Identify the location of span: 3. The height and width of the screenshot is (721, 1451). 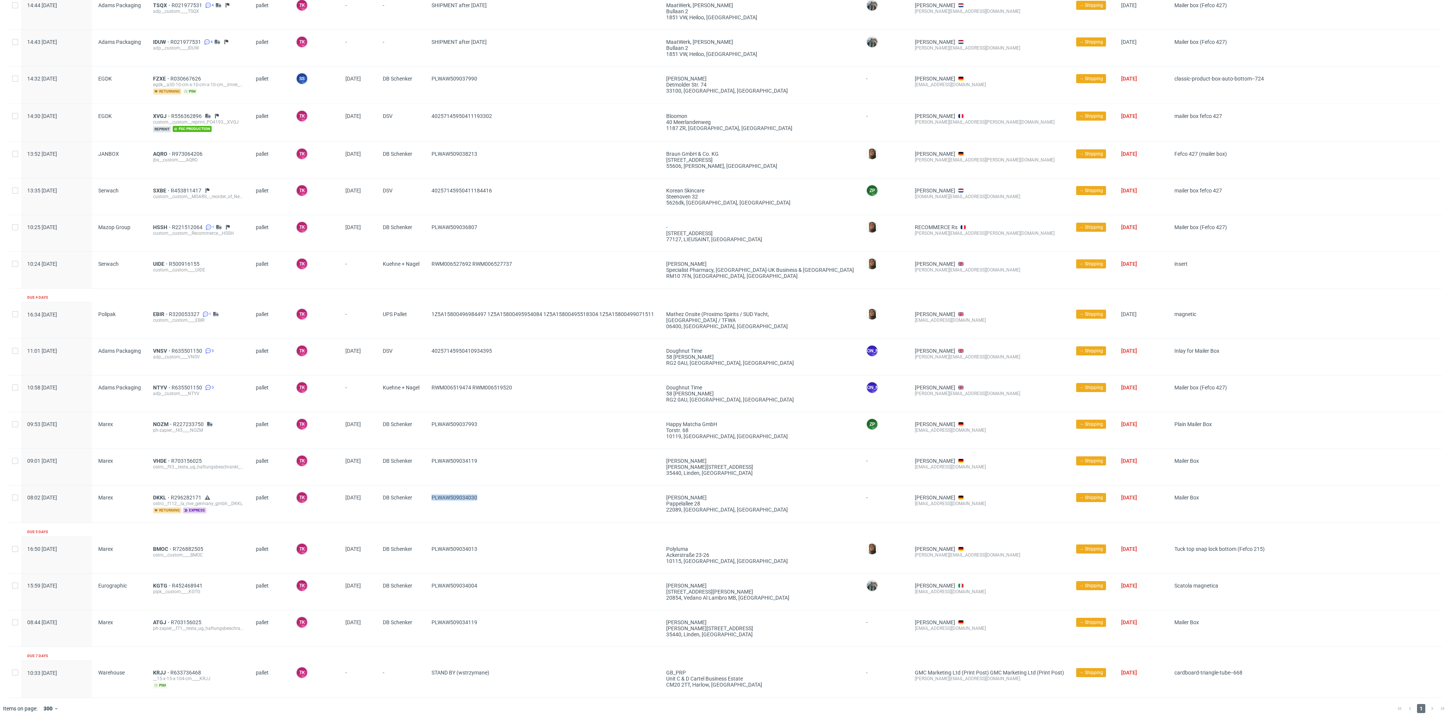
(213, 351).